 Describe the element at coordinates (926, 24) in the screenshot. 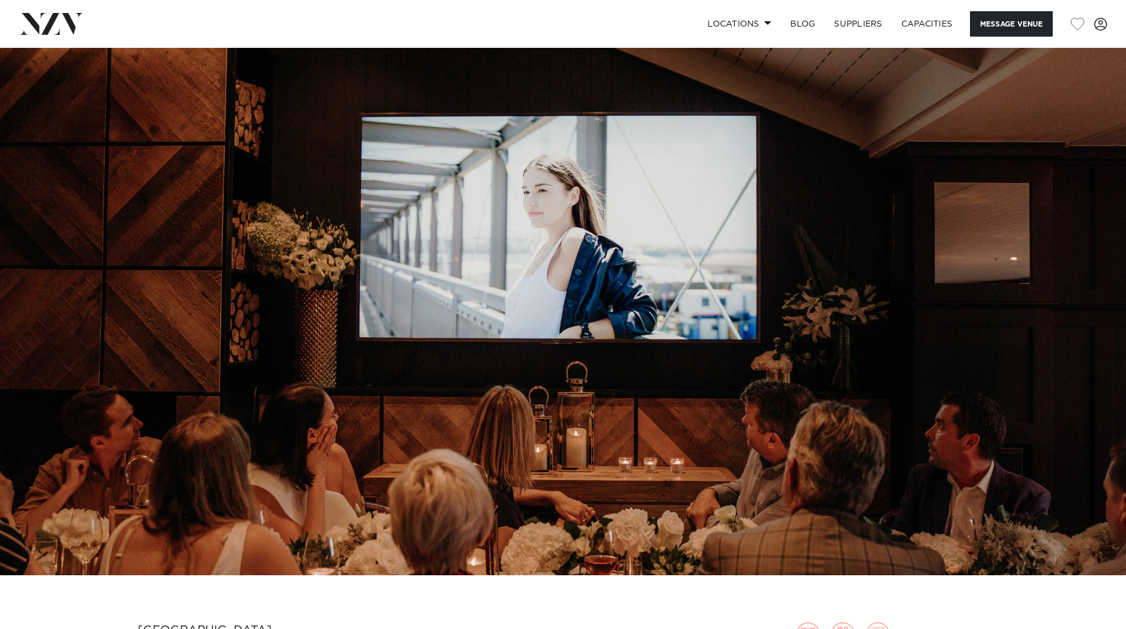

I see `a: Capacities` at that location.